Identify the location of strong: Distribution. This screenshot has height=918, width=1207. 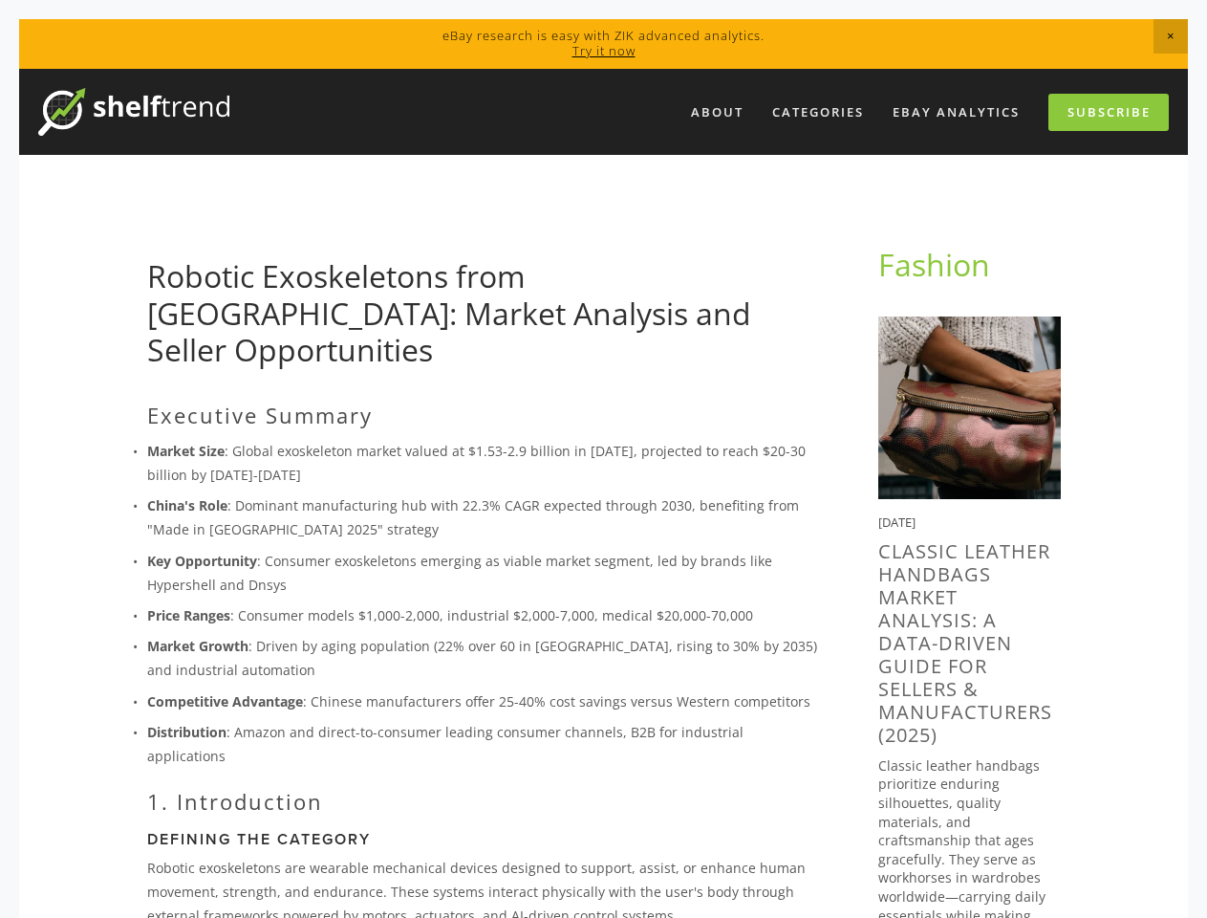
(186, 731).